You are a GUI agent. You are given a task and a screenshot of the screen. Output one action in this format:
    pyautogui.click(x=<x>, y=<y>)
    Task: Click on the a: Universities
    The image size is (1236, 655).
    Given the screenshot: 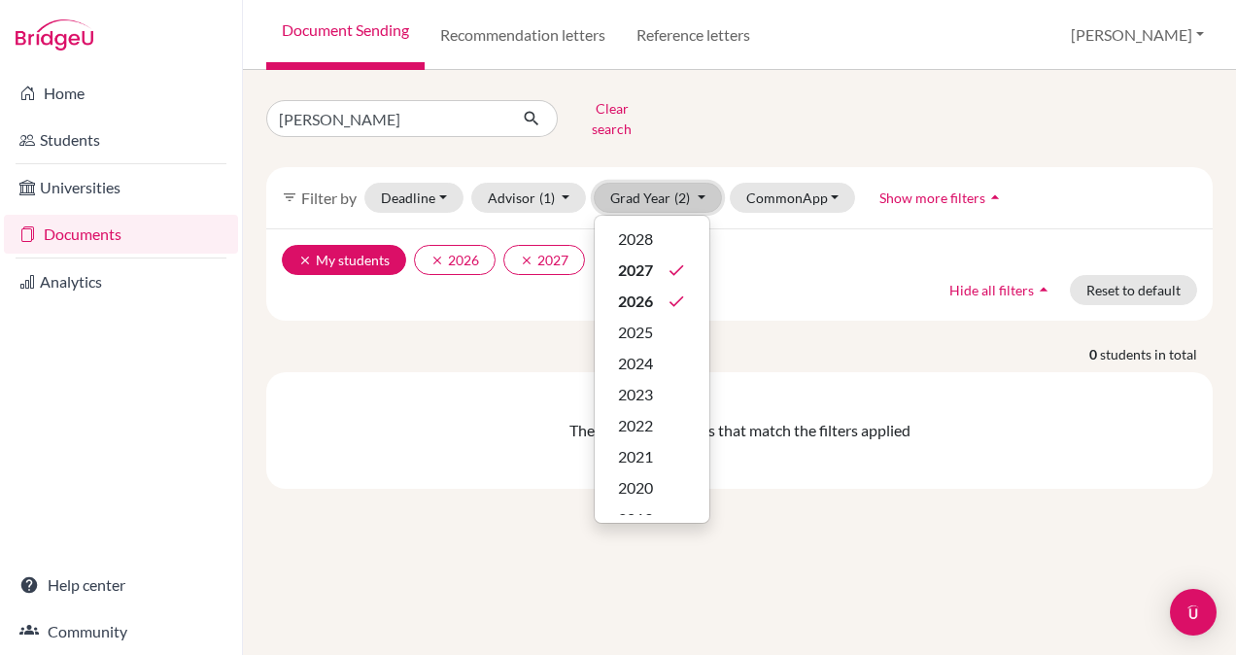 What is the action you would take?
    pyautogui.click(x=121, y=188)
    